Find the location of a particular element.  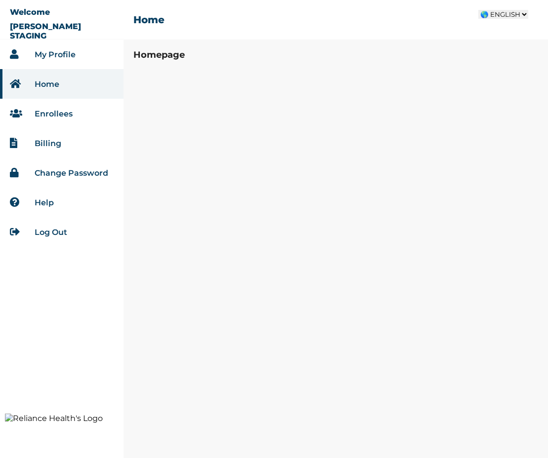

p: Welcome is located at coordinates (30, 12).